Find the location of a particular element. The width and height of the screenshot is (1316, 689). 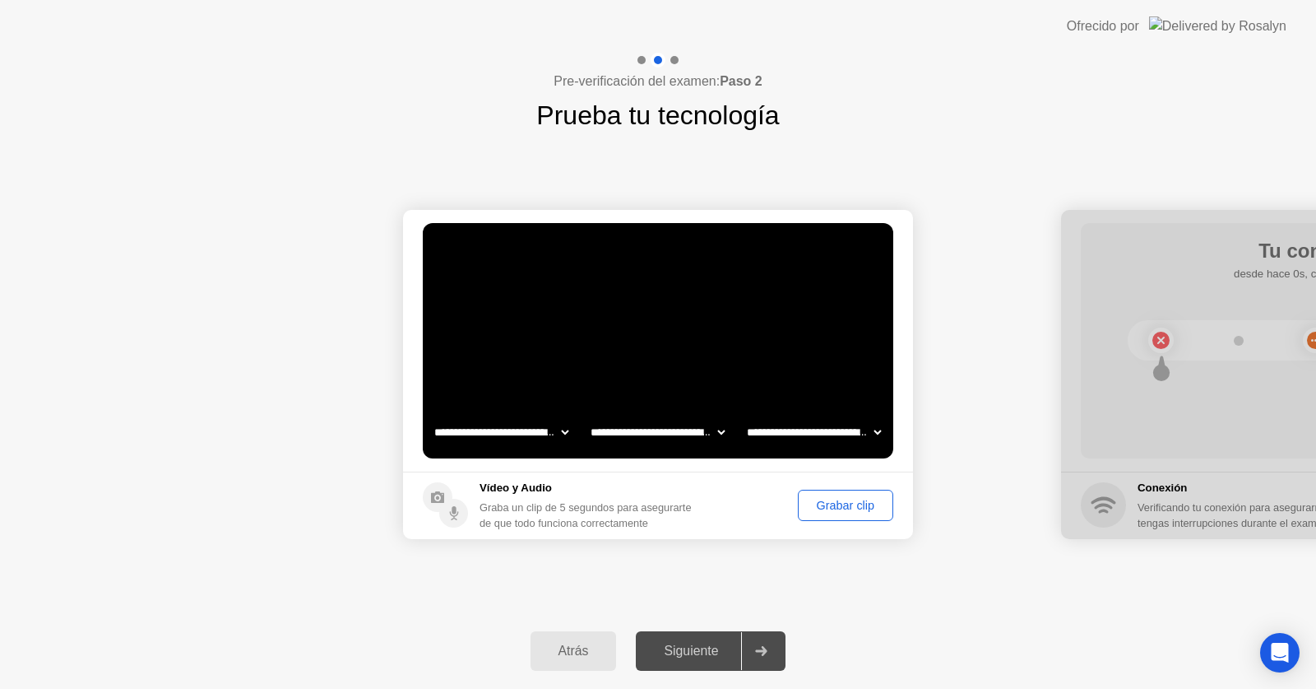

div: Siguiente is located at coordinates (691, 651).